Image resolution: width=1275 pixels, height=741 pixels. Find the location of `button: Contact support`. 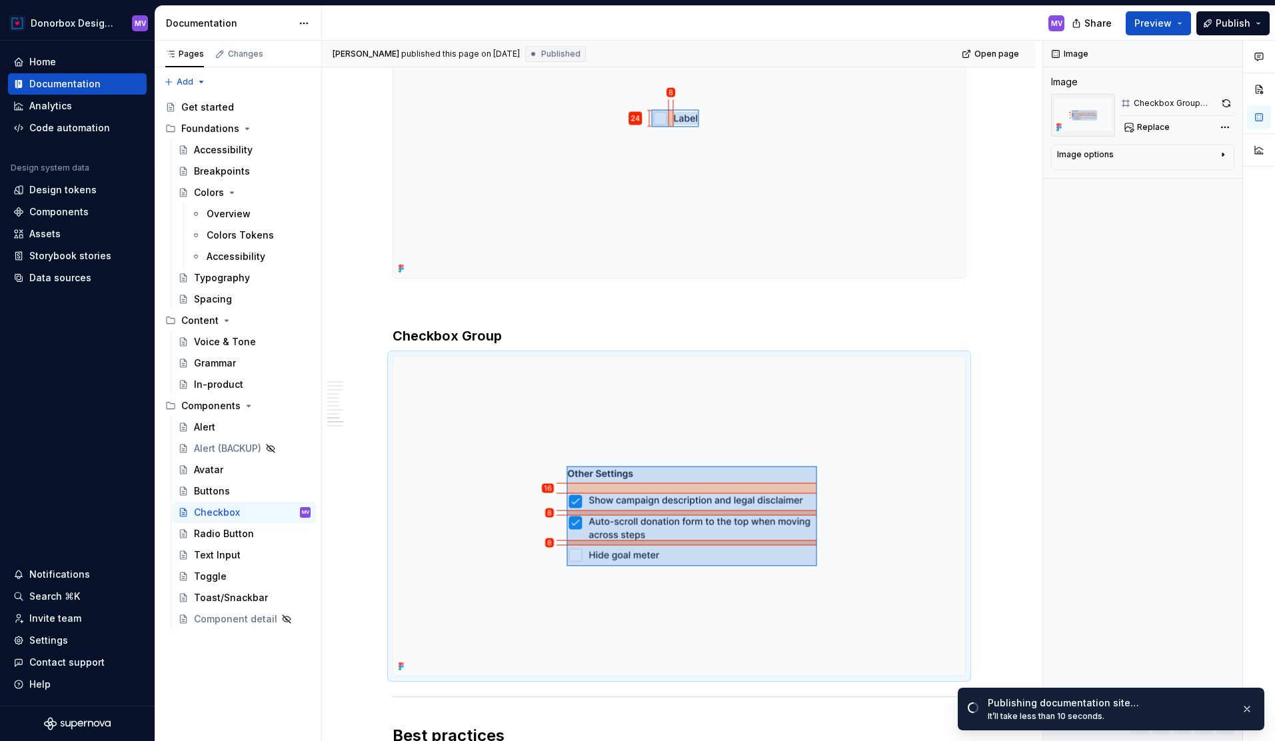

button: Contact support is located at coordinates (77, 663).